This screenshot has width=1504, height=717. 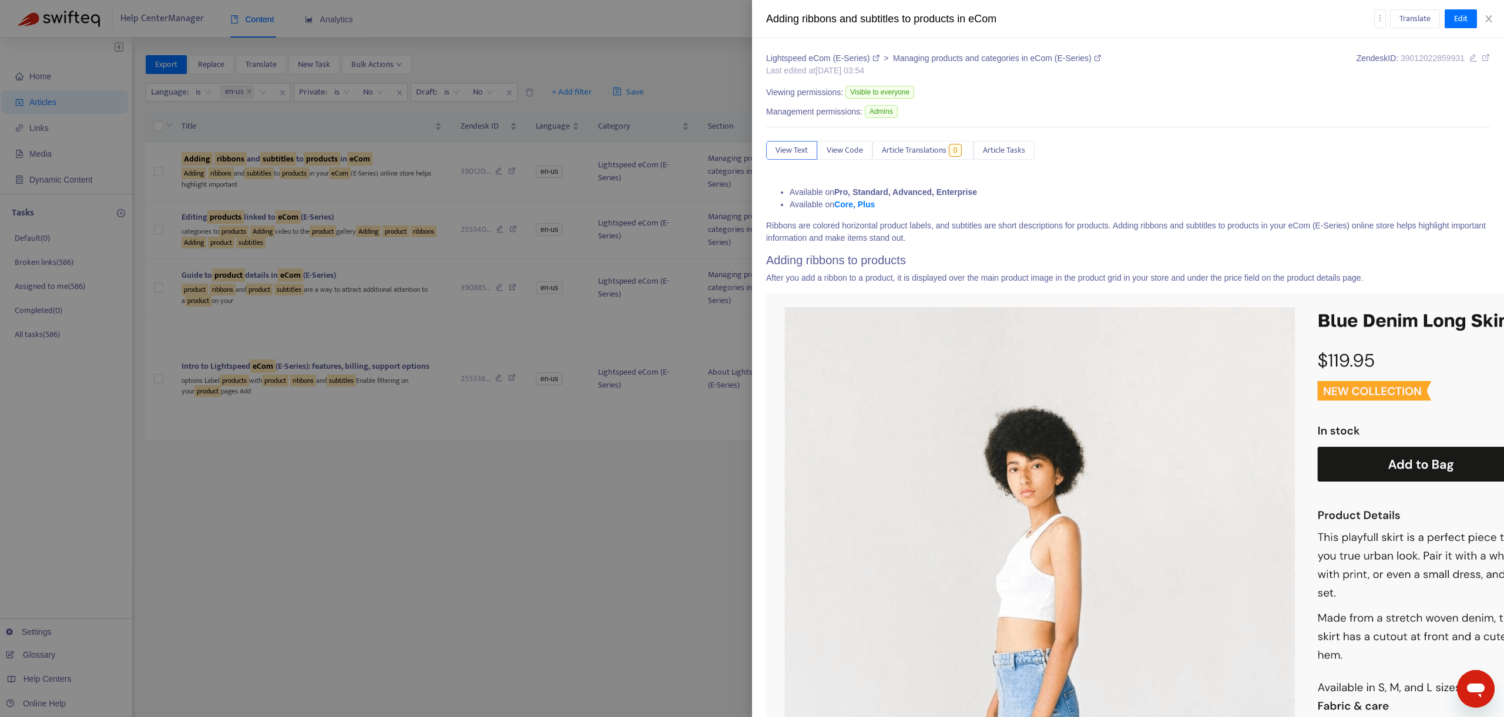 I want to click on div: Zendesk ID:, so click(x=1423, y=65).